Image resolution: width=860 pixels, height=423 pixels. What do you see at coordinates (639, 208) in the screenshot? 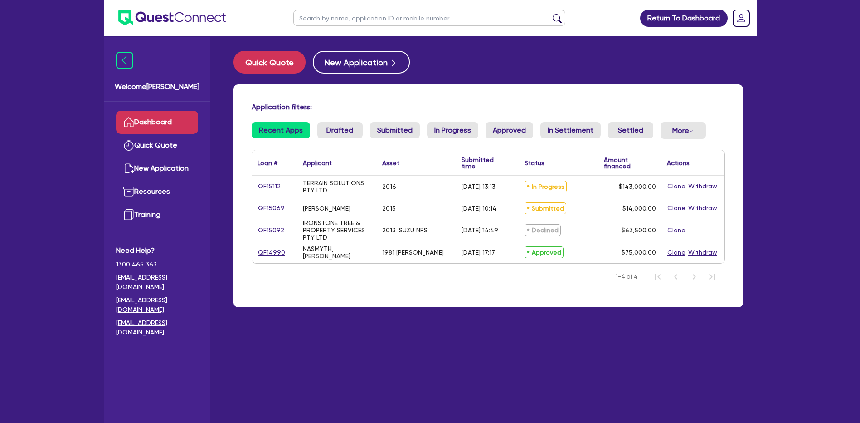
I see `span: $14,000.00` at bounding box center [639, 208].